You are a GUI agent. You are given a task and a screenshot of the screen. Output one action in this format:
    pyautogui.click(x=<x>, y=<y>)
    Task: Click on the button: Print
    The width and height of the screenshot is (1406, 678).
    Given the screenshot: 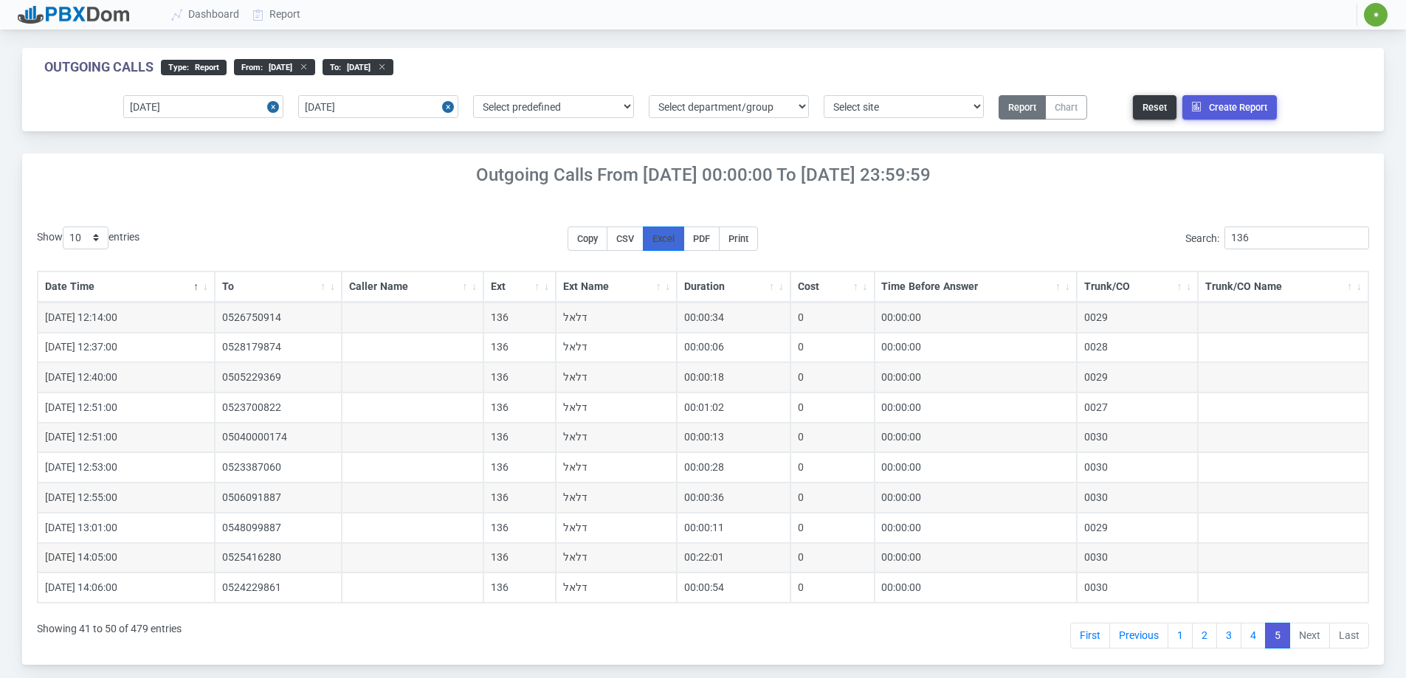 What is the action you would take?
    pyautogui.click(x=738, y=238)
    